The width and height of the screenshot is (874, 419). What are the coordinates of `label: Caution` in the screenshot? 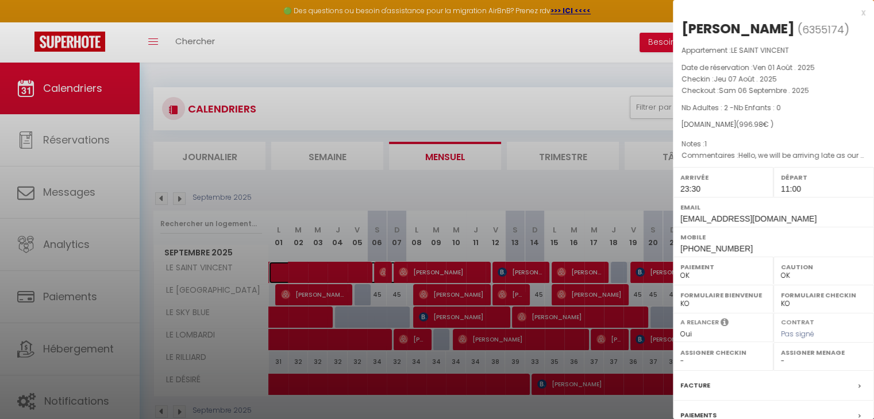 It's located at (823, 267).